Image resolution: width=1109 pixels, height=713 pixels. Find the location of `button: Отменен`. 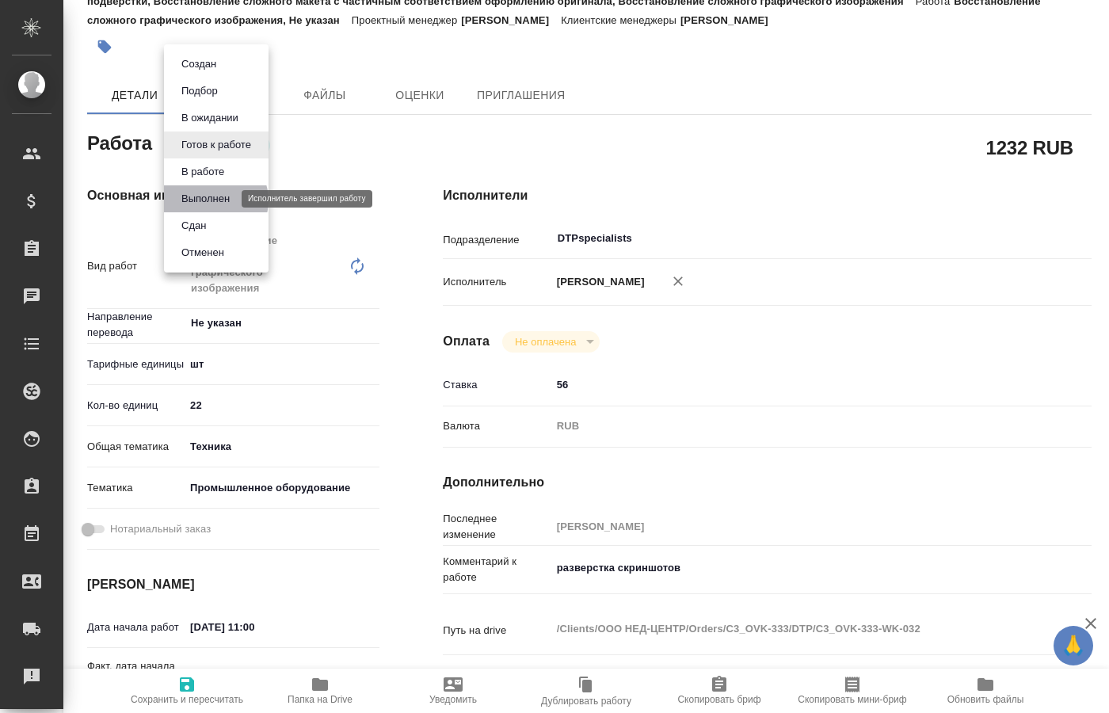

button: Отменен is located at coordinates (203, 253).